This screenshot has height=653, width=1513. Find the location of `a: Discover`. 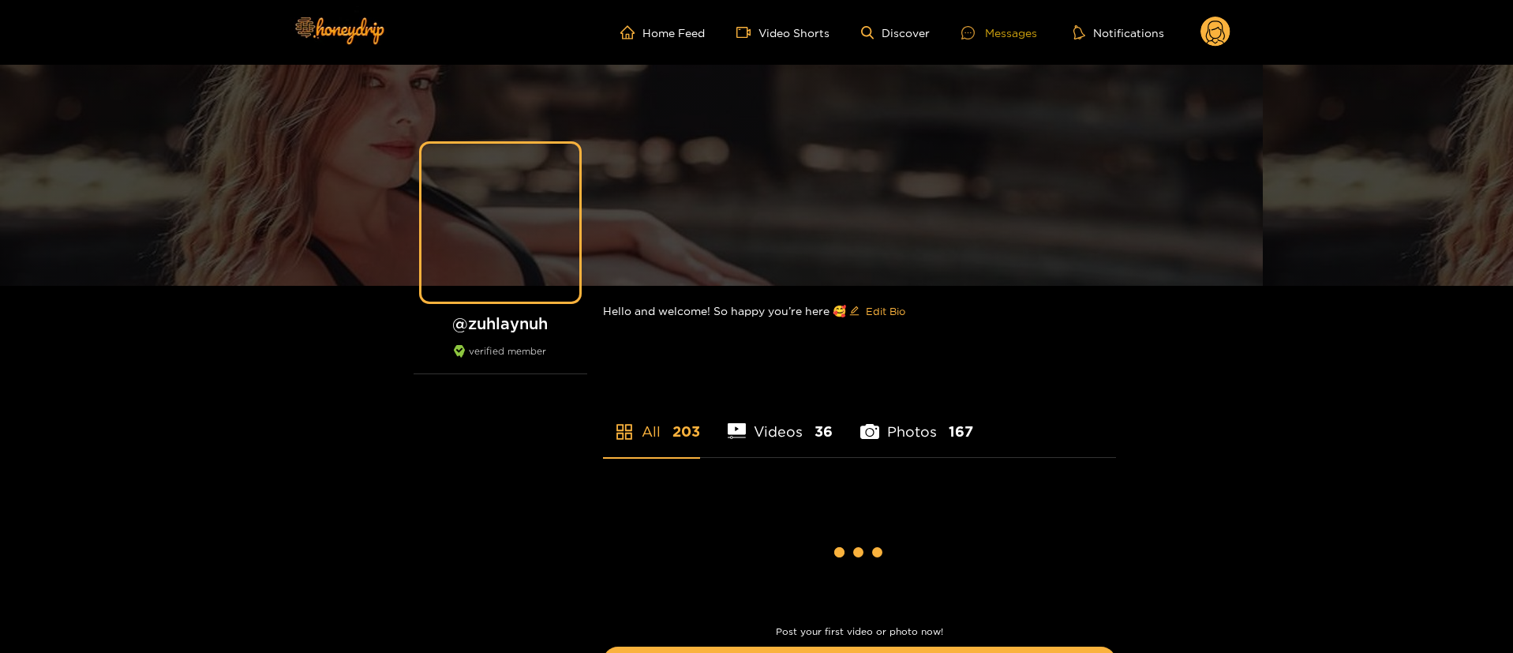

a: Discover is located at coordinates (895, 32).